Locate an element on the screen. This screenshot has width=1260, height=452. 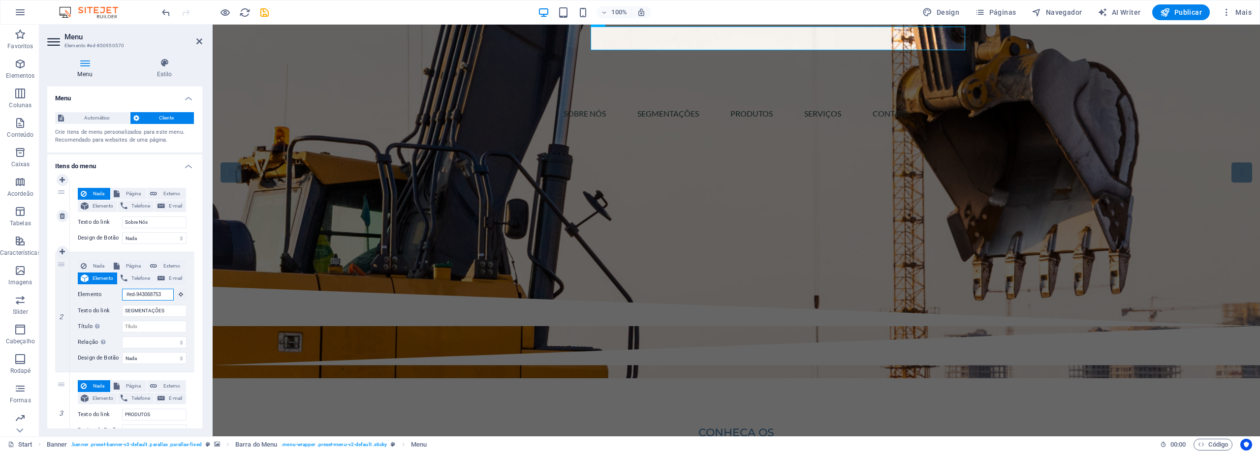
button: Mais is located at coordinates (1237, 12).